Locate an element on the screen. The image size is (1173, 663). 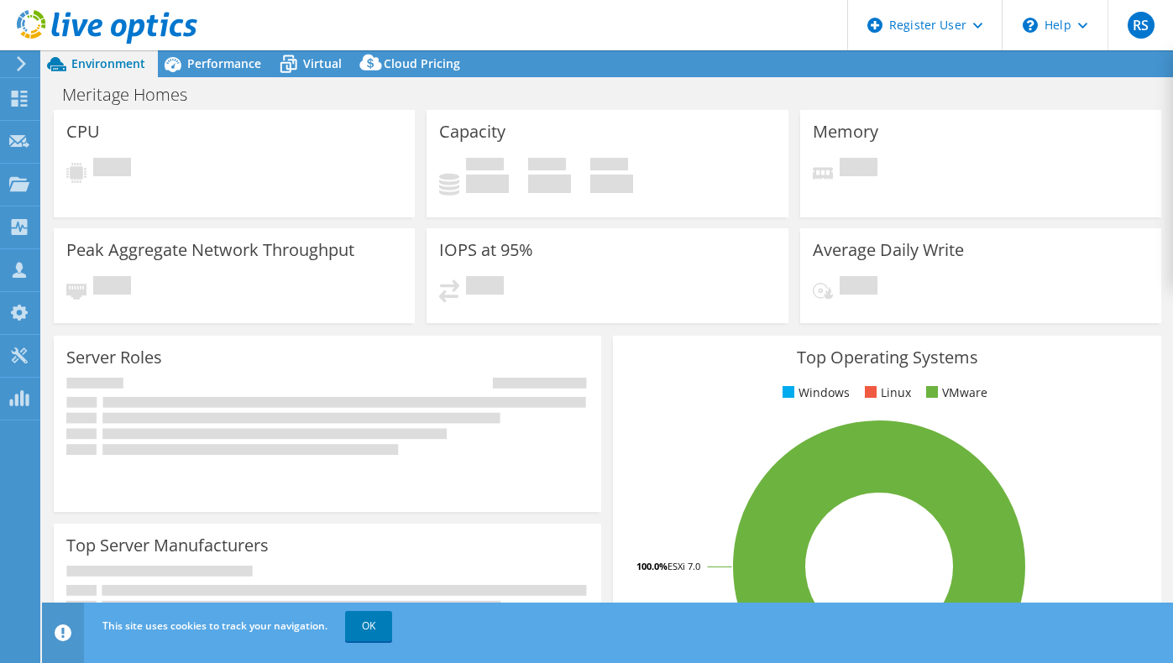
li: Windows is located at coordinates (814, 393).